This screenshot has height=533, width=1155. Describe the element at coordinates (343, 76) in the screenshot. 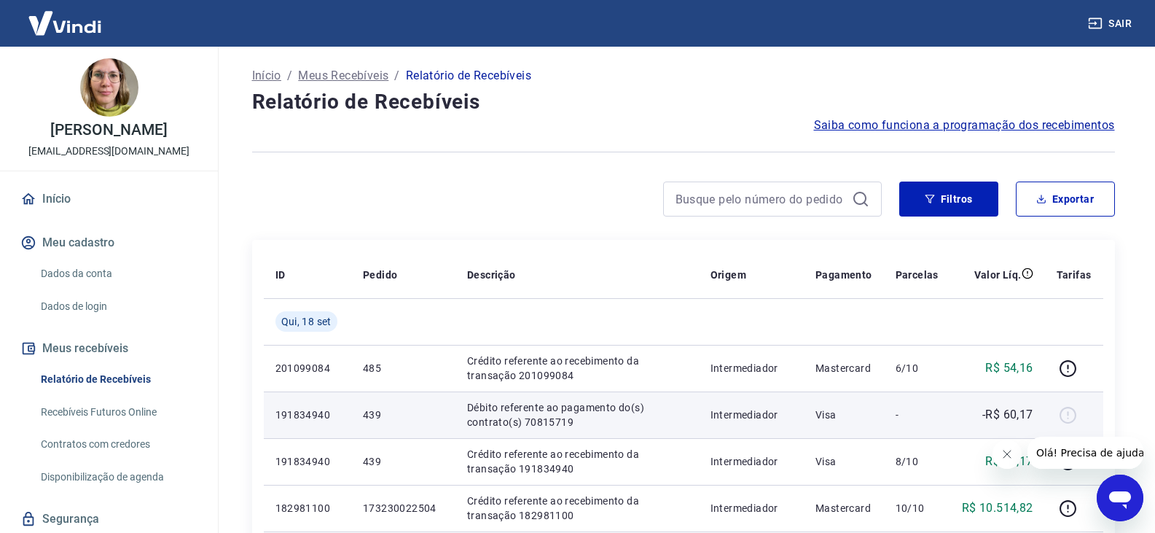

I see `a: Meus Recebíveis` at that location.